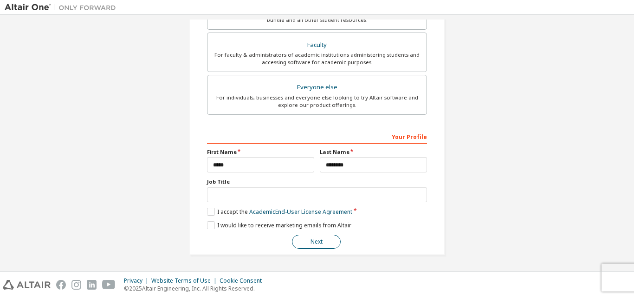  I want to click on div: Your Profile, so click(317, 136).